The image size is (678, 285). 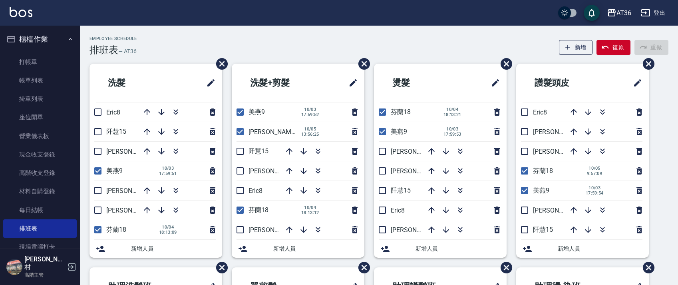 I want to click on span: 18:13:21, so click(x=452, y=114).